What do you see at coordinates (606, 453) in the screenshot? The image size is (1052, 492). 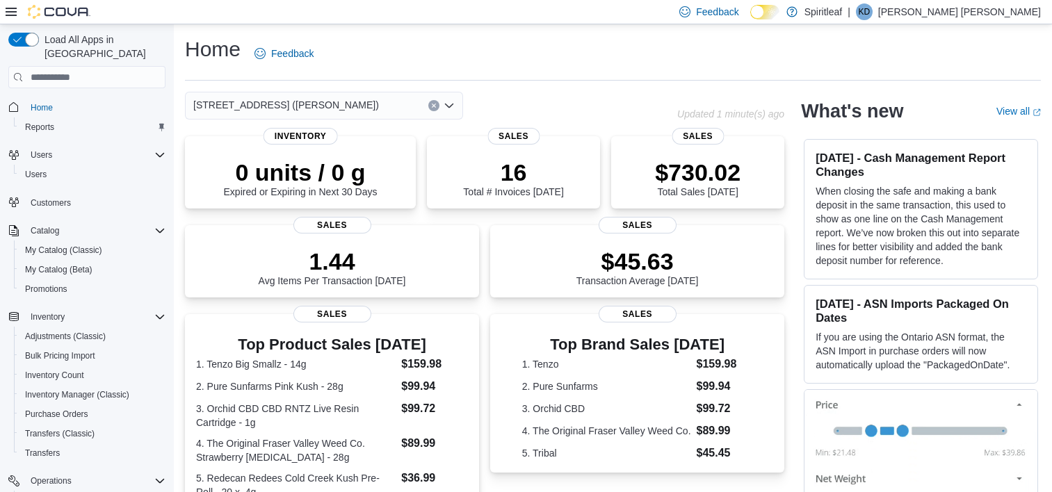 I see `dt: 5. Tribal` at bounding box center [606, 453].